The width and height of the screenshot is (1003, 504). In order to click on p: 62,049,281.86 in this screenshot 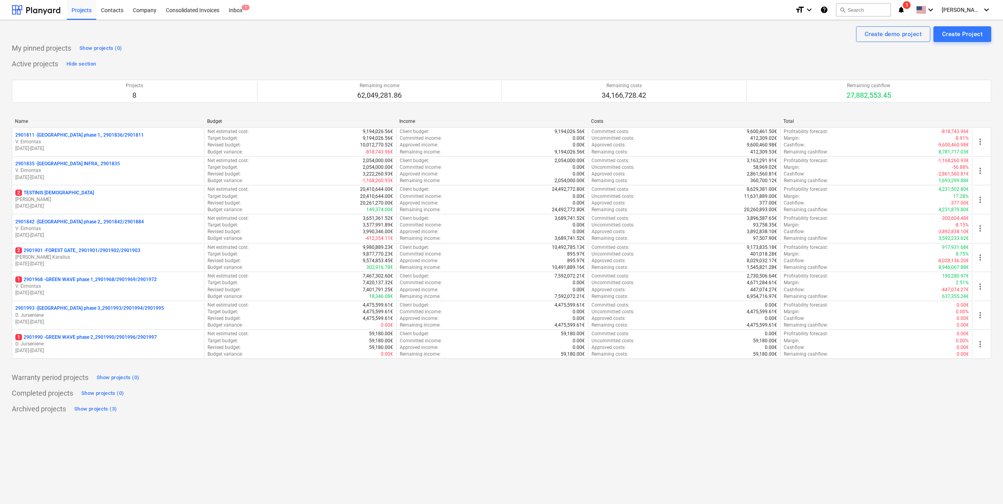, I will do `click(379, 95)`.